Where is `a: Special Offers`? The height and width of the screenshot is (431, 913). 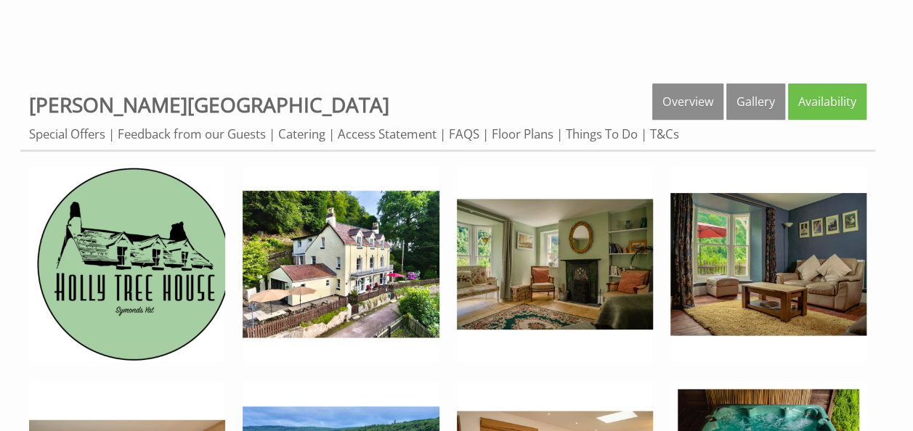 a: Special Offers is located at coordinates (67, 134).